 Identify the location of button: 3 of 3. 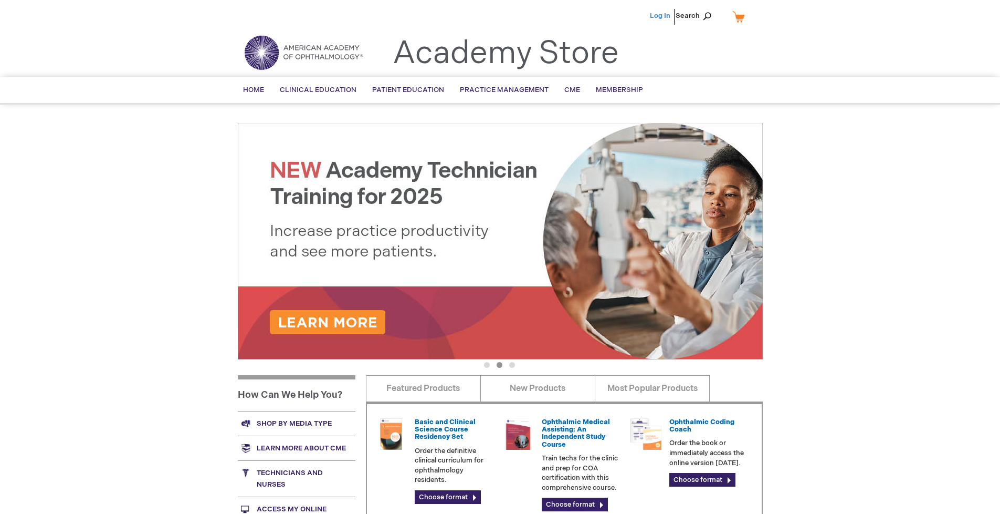
(512, 364).